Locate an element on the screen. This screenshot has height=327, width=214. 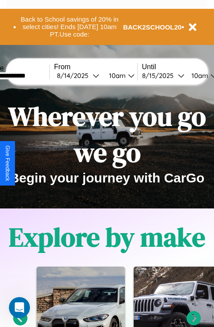
button: 10am is located at coordinates (119, 75).